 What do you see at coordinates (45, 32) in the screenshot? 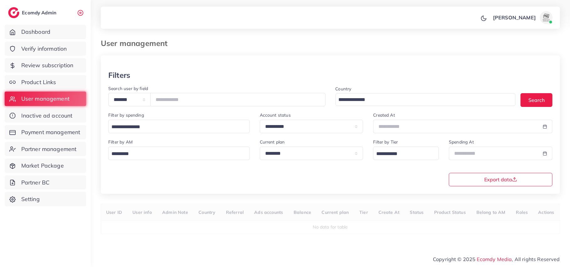
I see `a: Dashboard` at bounding box center [45, 32].